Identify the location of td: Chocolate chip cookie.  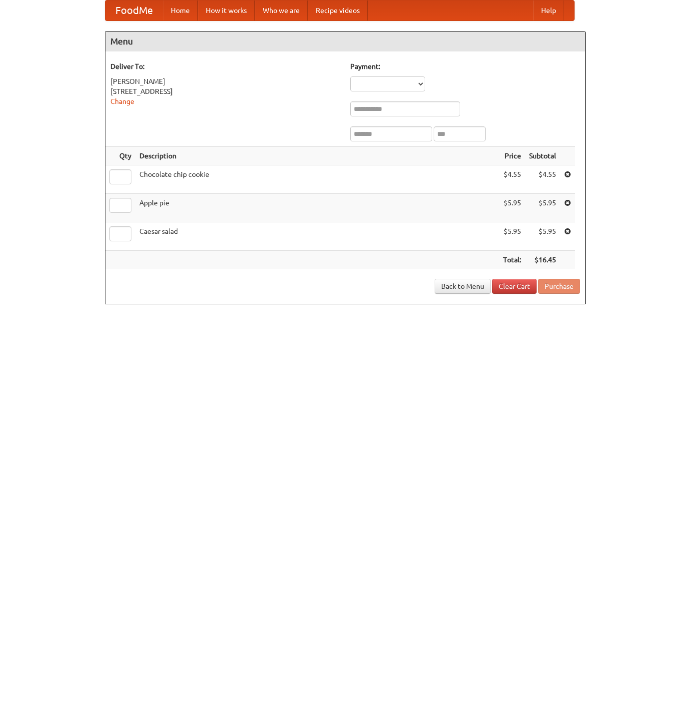
(317, 179).